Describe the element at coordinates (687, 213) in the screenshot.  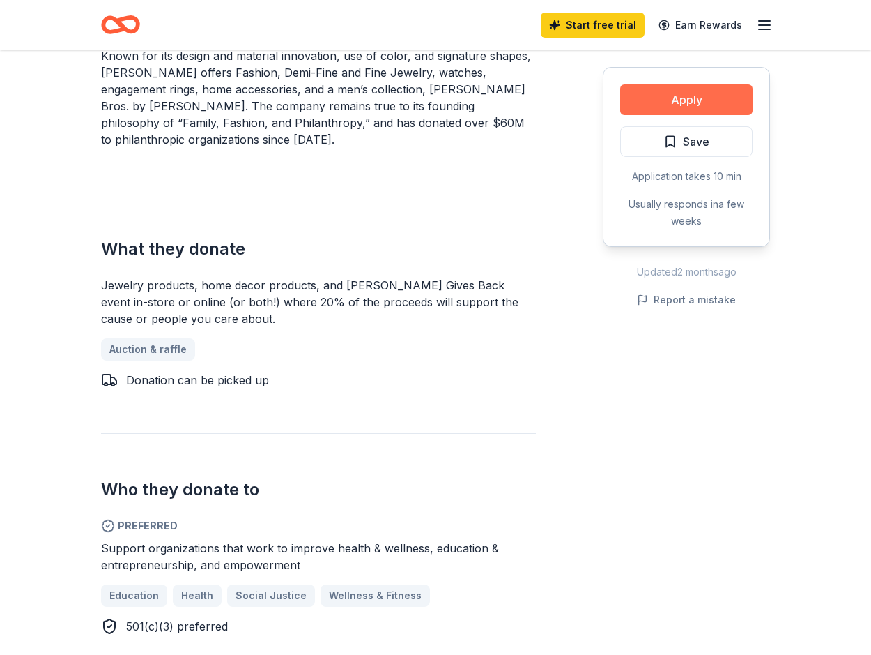
I see `div: Usually responds in a few weeks` at that location.